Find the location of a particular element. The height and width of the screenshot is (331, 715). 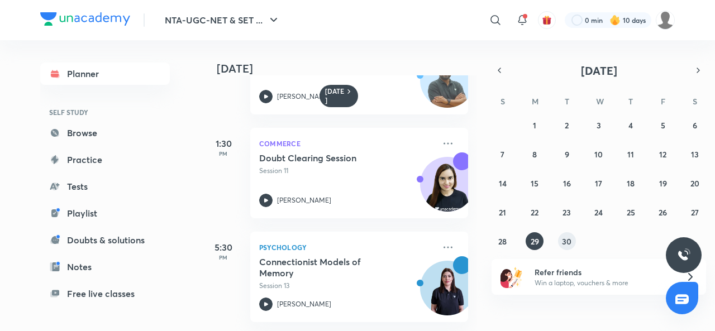

h6: Refer friends is located at coordinates (604, 272).